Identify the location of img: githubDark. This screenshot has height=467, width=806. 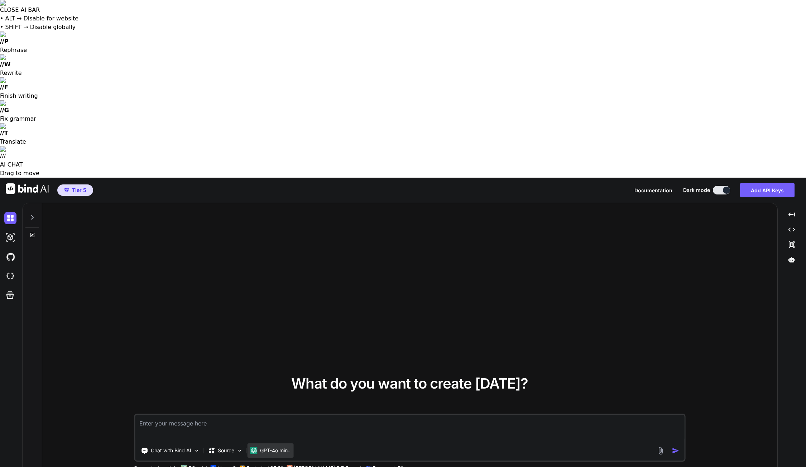
(10, 257).